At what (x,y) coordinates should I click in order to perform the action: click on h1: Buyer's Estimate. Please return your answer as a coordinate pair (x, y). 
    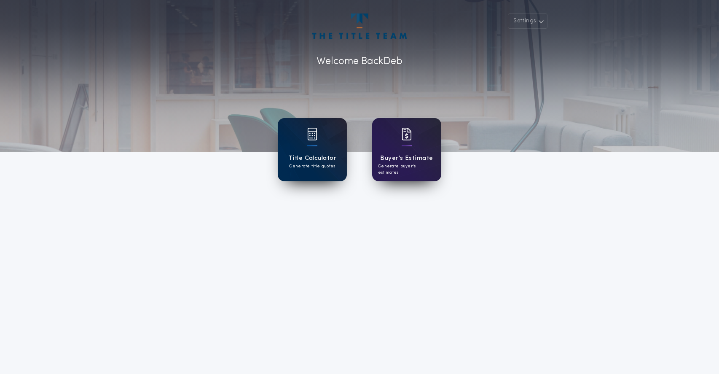
    Looking at the image, I should click on (406, 158).